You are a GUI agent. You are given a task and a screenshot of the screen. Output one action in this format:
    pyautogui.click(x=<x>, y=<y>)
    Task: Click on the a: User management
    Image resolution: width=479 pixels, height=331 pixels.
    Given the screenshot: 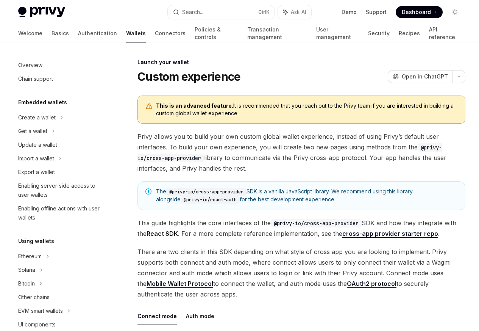 What is the action you would take?
    pyautogui.click(x=338, y=33)
    